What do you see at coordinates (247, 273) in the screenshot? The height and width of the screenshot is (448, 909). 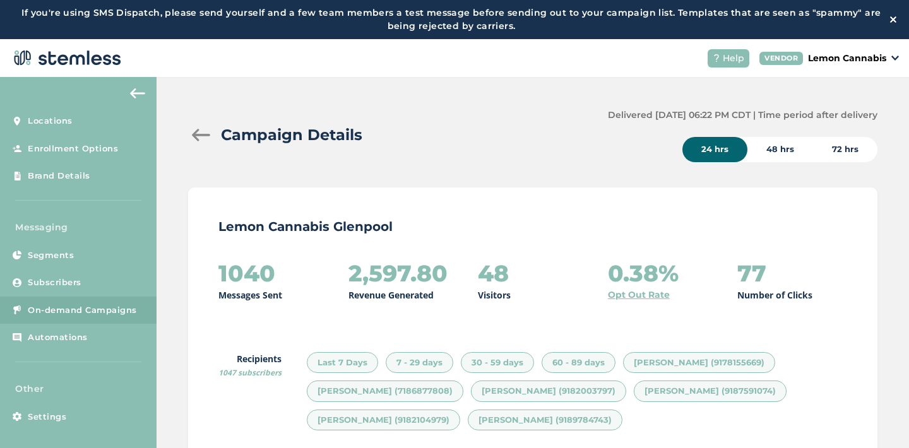 I see `h2: 1040` at bounding box center [247, 273].